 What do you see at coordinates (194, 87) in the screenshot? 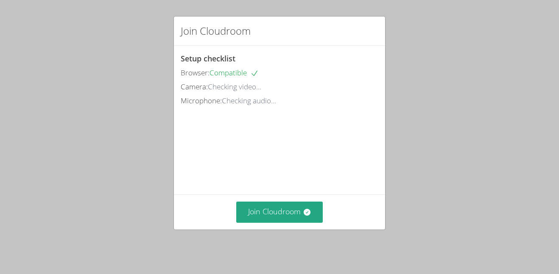
I see `span: Camera:` at bounding box center [194, 87].